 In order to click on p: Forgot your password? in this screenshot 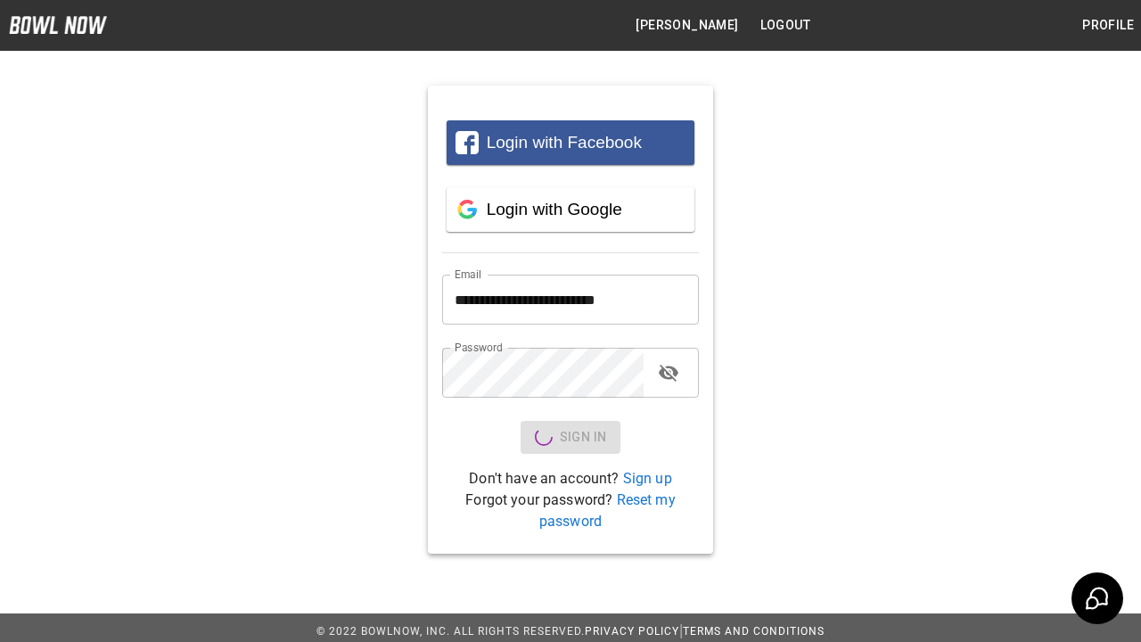, I will do `click(571, 511)`.